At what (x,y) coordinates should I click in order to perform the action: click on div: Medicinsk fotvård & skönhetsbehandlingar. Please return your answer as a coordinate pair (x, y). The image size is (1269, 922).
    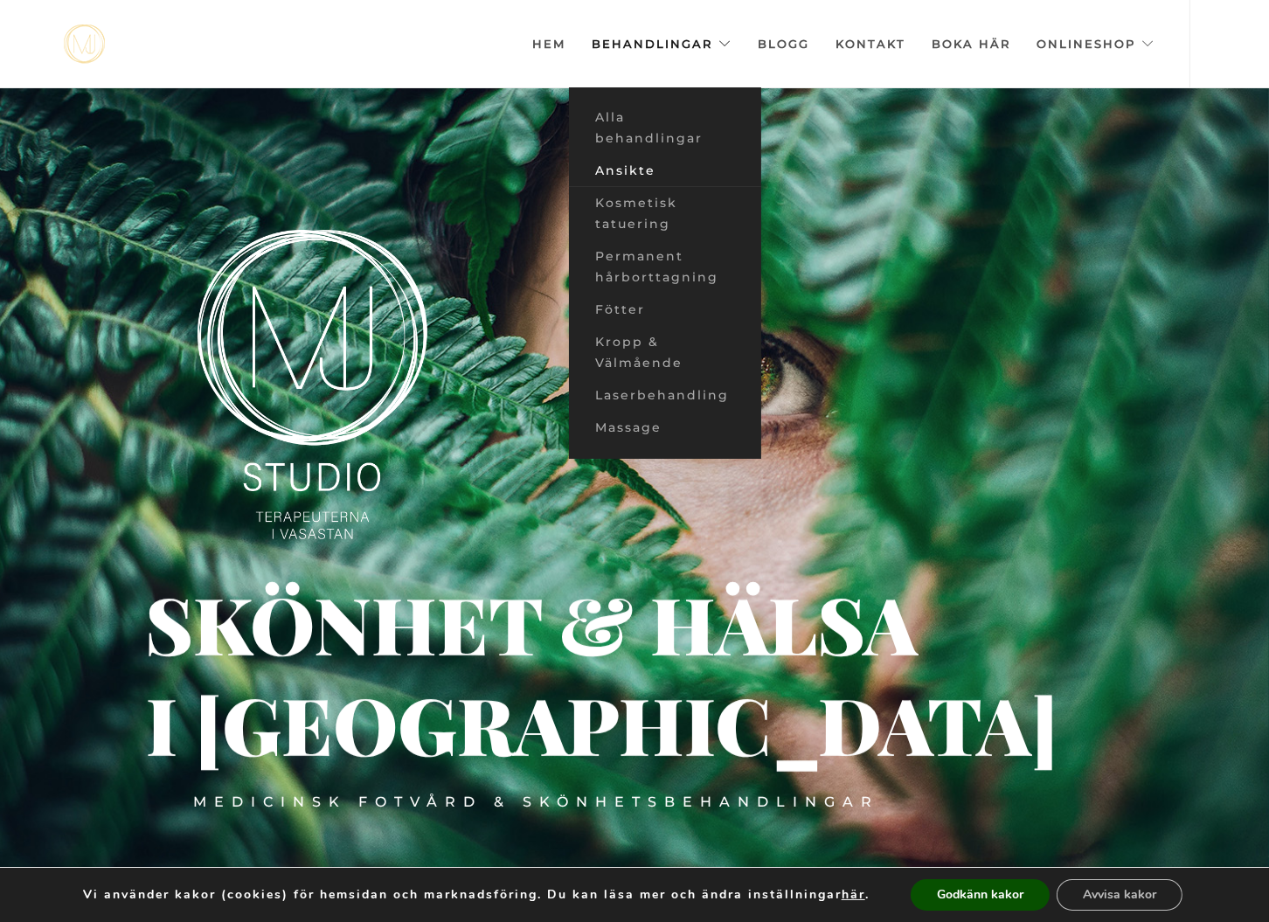
    Looking at the image, I should click on (536, 802).